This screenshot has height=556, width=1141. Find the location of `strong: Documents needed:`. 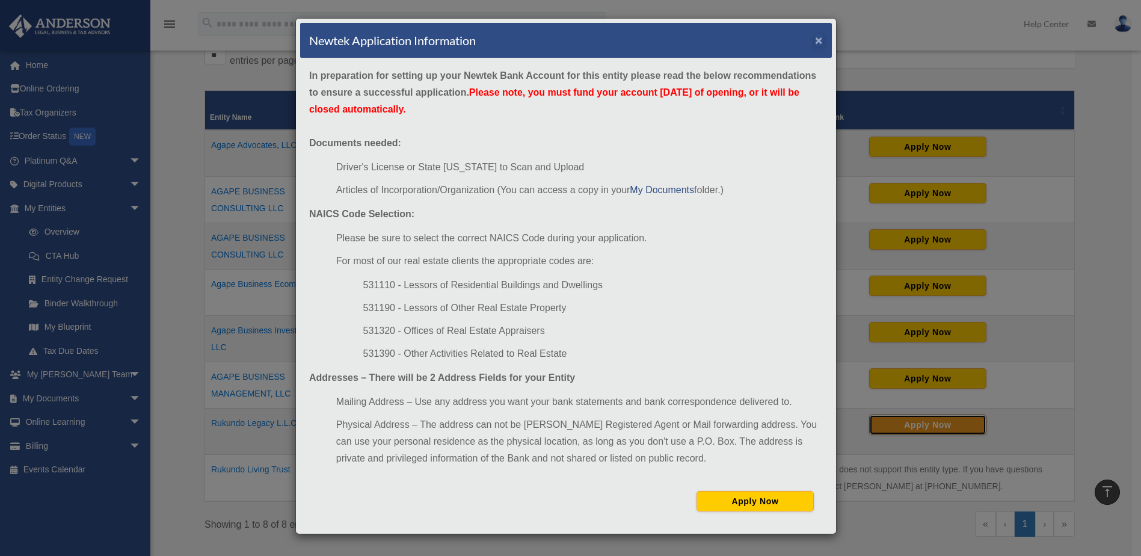

strong: Documents needed: is located at coordinates (355, 143).